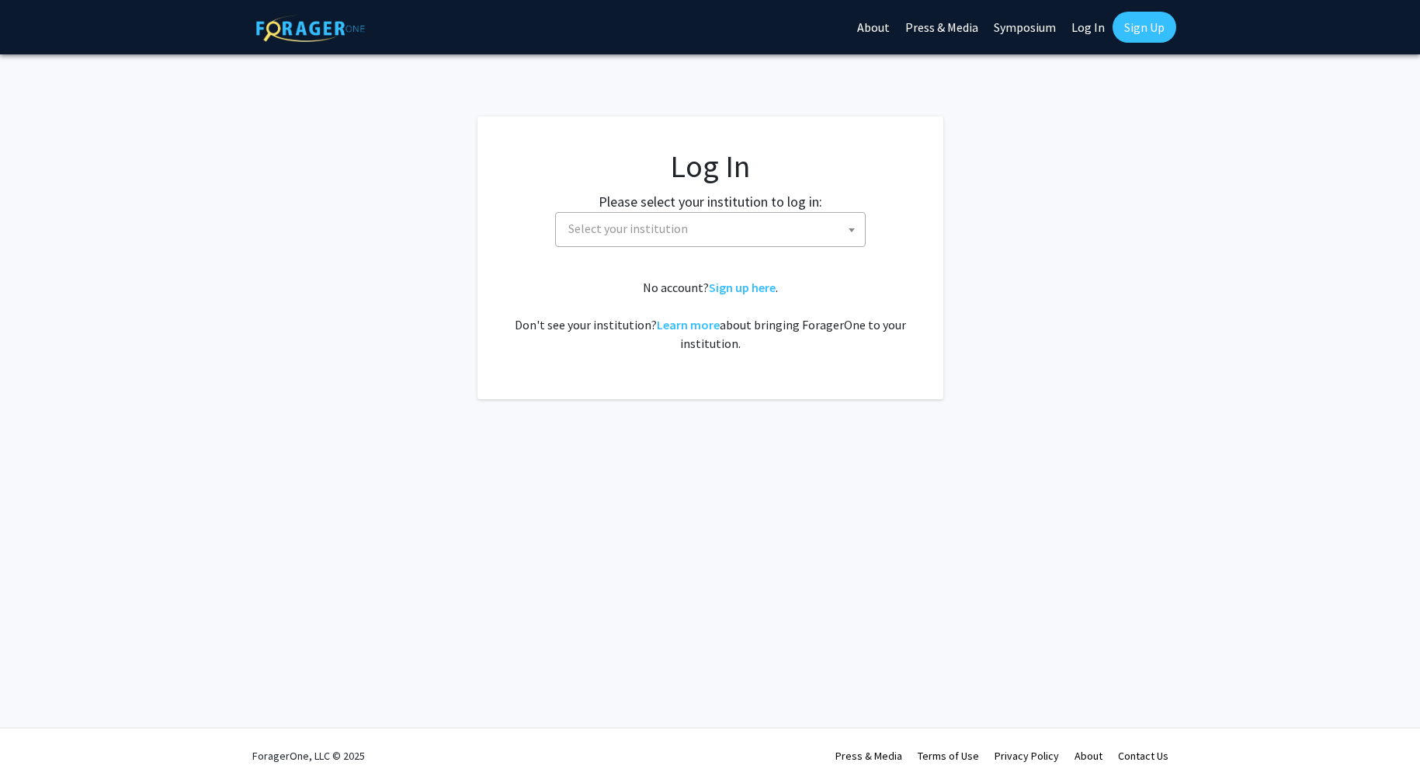  I want to click on a: Contact Us, so click(1143, 755).